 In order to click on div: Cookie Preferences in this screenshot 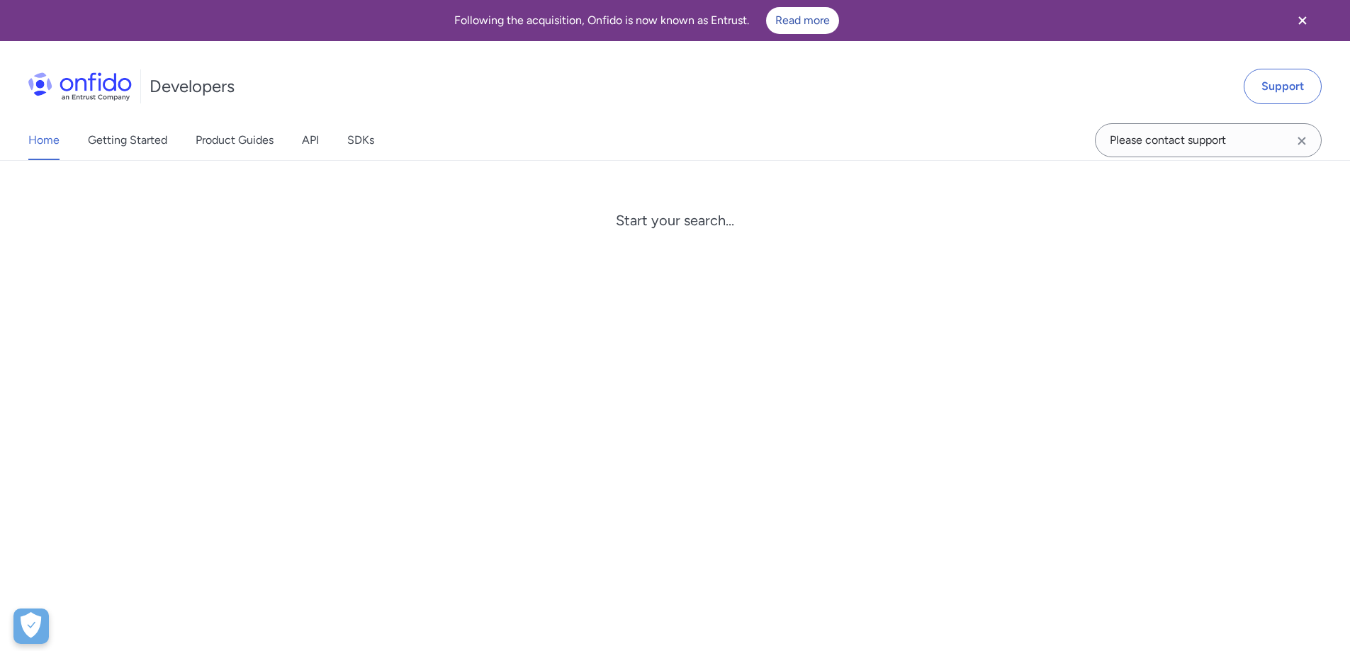, I will do `click(31, 626)`.